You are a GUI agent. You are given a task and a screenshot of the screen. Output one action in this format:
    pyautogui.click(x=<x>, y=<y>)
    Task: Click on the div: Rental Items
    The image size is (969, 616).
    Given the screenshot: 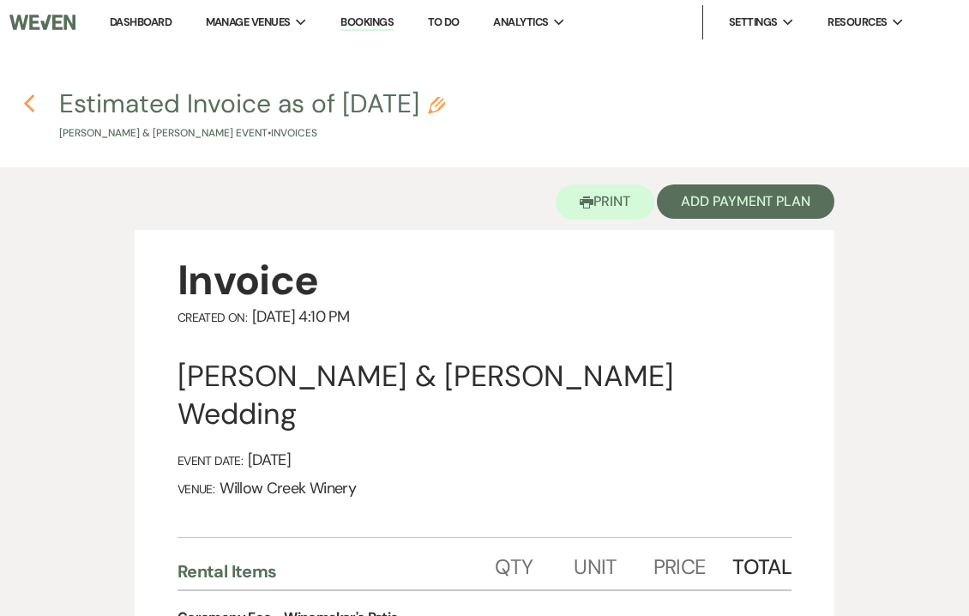 What is the action you would take?
    pyautogui.click(x=336, y=571)
    